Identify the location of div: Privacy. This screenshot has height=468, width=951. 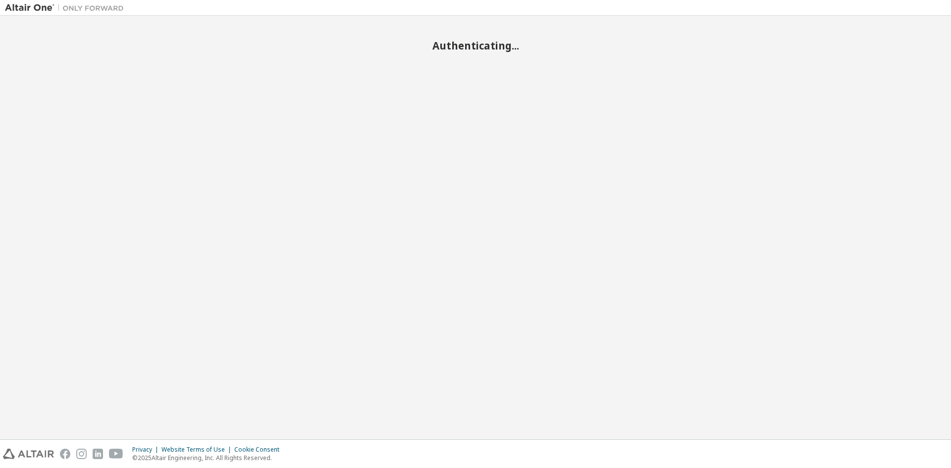
(147, 450).